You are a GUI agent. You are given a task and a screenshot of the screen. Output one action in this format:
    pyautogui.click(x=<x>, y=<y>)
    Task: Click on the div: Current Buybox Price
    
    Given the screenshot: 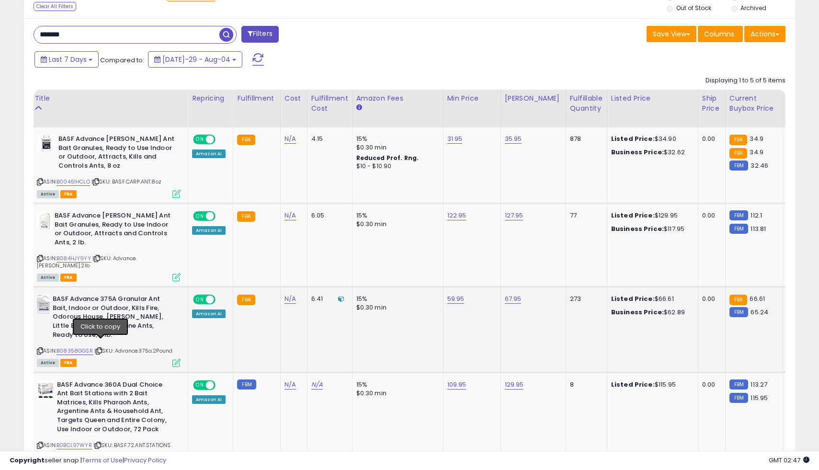 What is the action you would take?
    pyautogui.click(x=754, y=103)
    